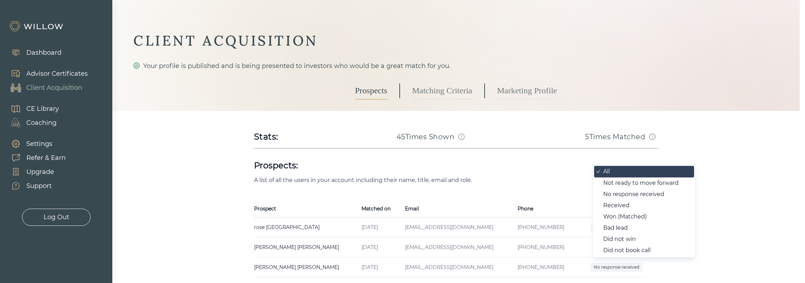 The width and height of the screenshot is (805, 283). What do you see at coordinates (599, 171) in the screenshot?
I see `span: check` at bounding box center [599, 171].